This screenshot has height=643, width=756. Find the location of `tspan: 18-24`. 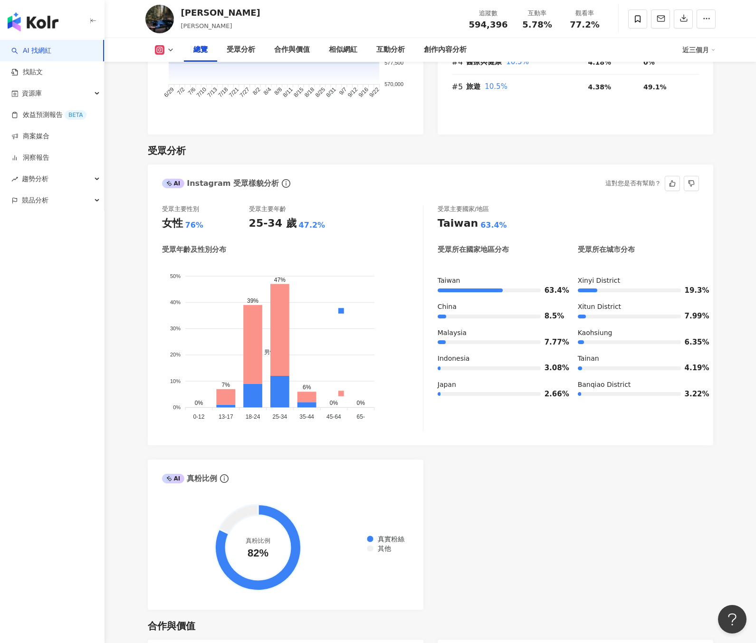

tspan: 18-24 is located at coordinates (252, 417).